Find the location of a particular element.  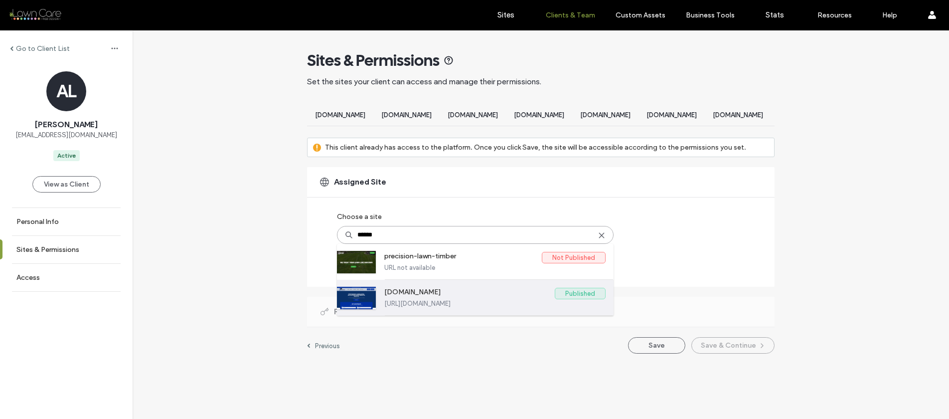

div: AL is located at coordinates (66, 91).